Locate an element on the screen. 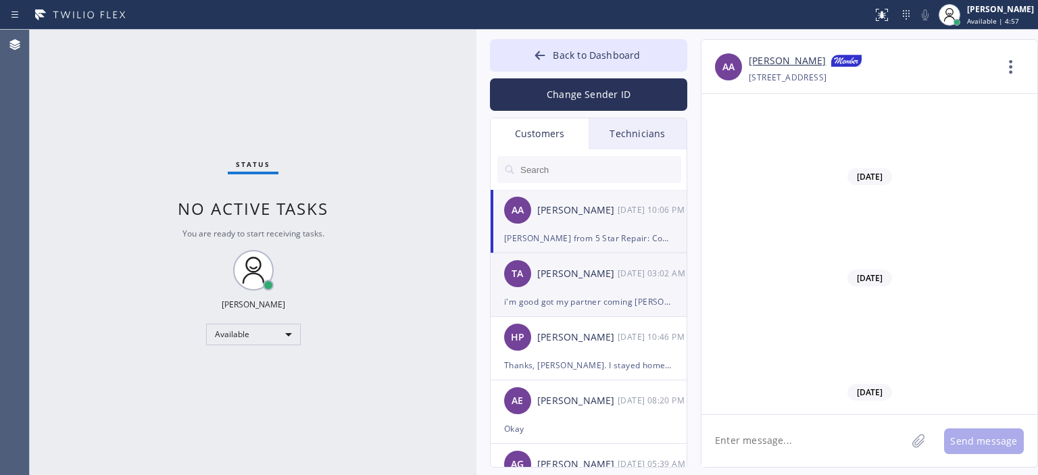  div: Okay is located at coordinates (588, 428).